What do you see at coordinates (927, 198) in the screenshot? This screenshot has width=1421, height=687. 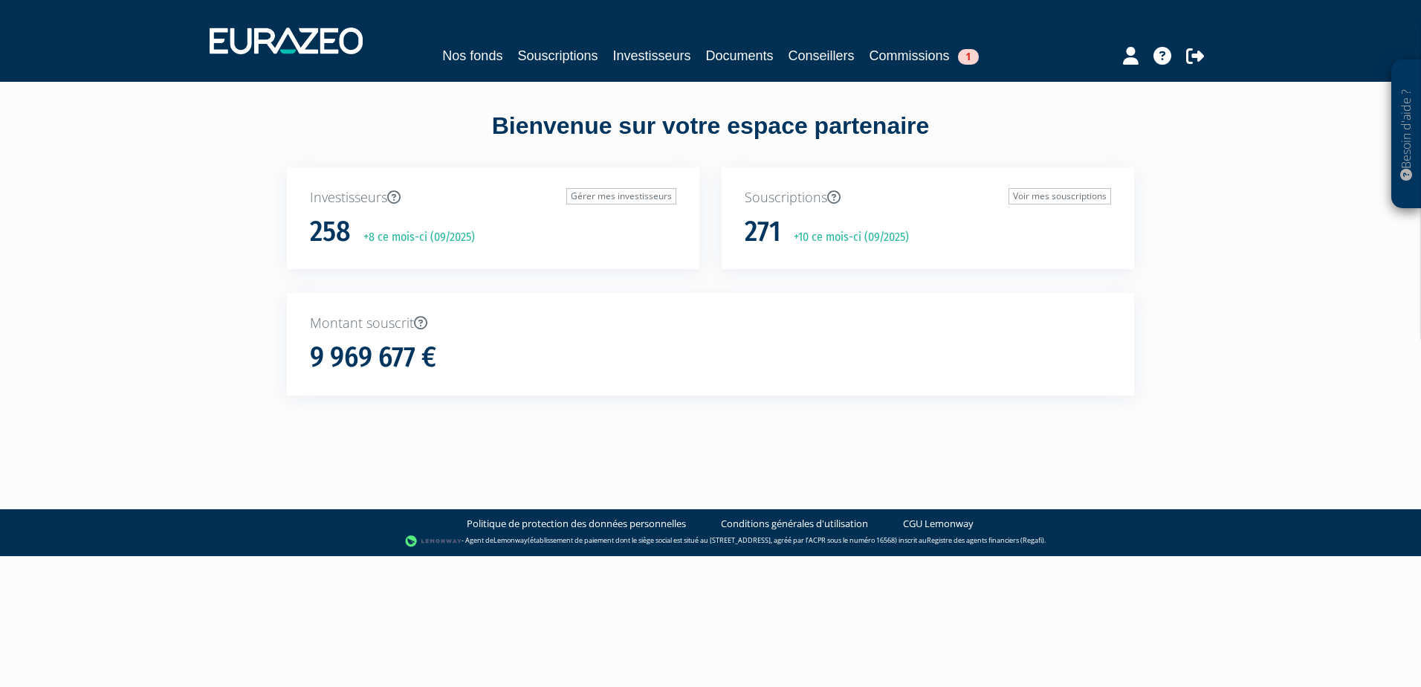 I see `p: Souscriptions` at bounding box center [927, 198].